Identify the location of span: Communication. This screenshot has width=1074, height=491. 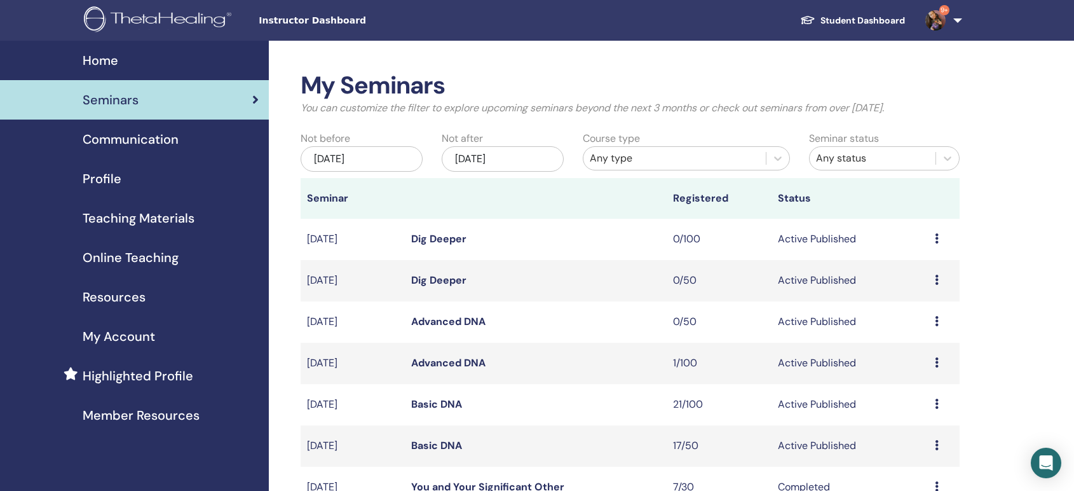
(130, 139).